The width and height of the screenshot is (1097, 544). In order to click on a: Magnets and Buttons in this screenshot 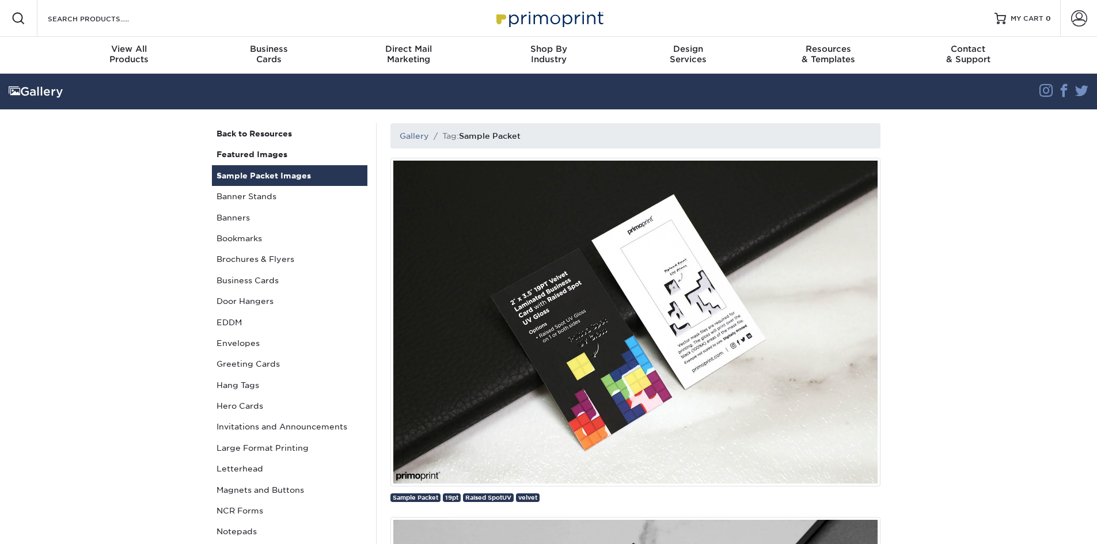, I will do `click(290, 490)`.